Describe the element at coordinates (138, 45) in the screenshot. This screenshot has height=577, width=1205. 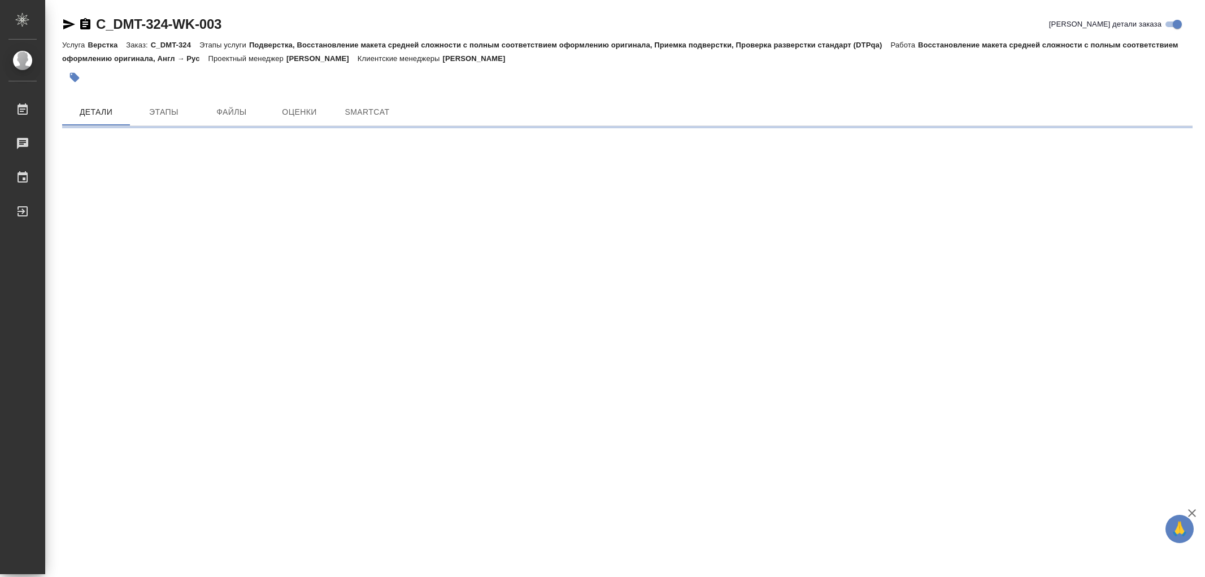
I see `p: Заказ:` at that location.